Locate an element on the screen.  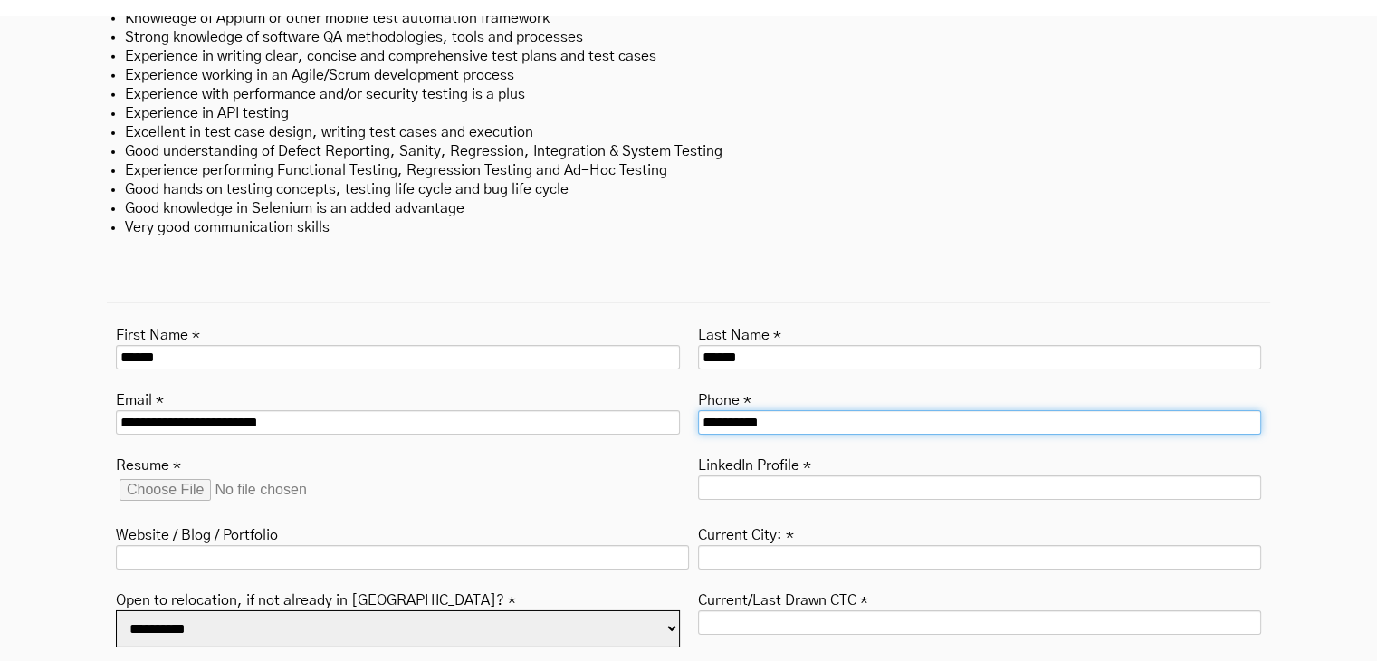
li: Experience in writing clear, concise and comprehensive test plans and test cases is located at coordinates (688, 56).